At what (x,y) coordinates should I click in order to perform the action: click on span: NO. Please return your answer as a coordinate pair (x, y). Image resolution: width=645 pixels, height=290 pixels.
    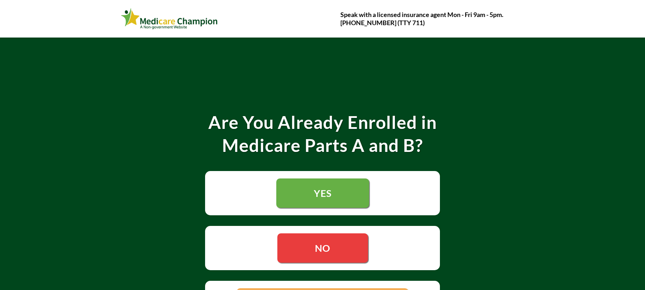
    Looking at the image, I should click on (323, 248).